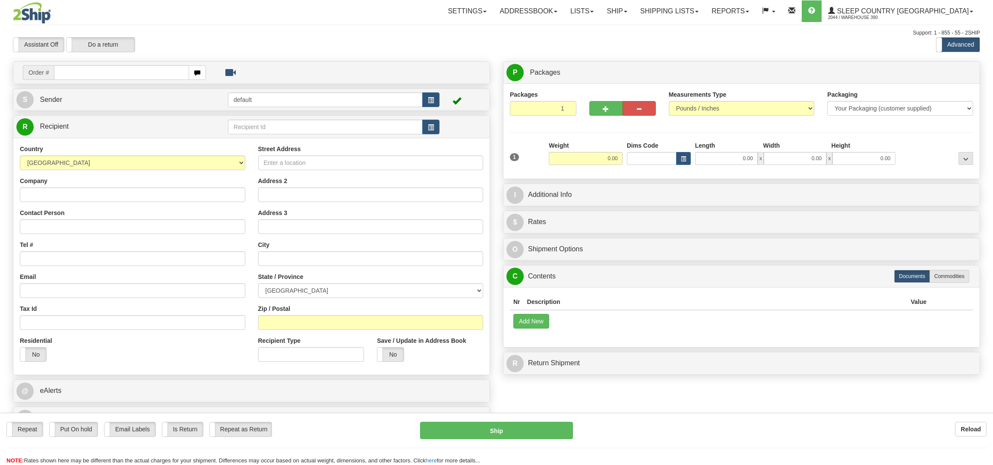 Image resolution: width=993 pixels, height=465 pixels. What do you see at coordinates (742, 276) in the screenshot?
I see `a: CContents` at bounding box center [742, 276].